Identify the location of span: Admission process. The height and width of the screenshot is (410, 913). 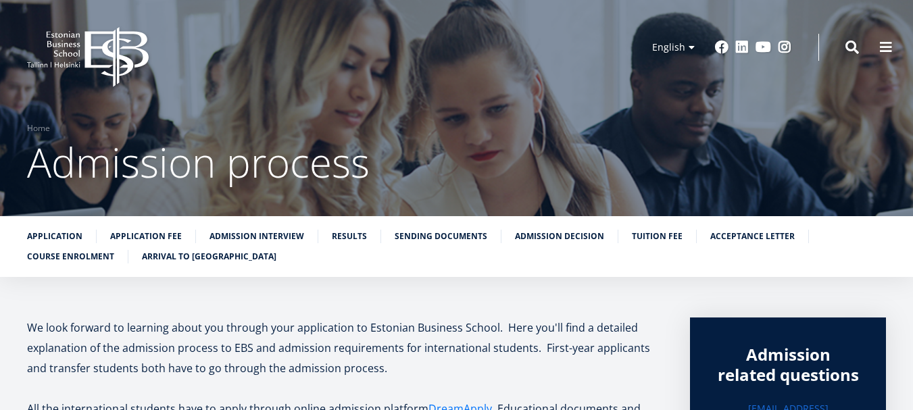
(198, 162).